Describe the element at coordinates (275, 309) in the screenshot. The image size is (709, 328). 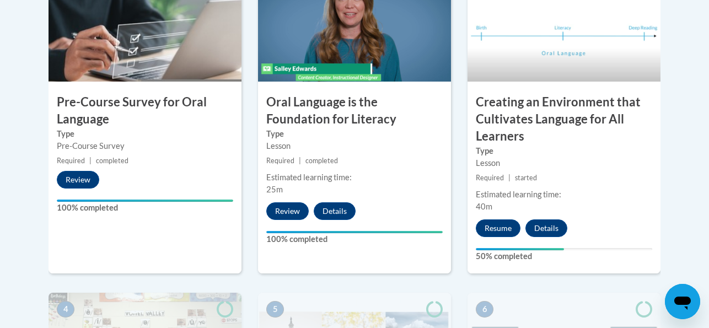
I see `span: 5` at that location.